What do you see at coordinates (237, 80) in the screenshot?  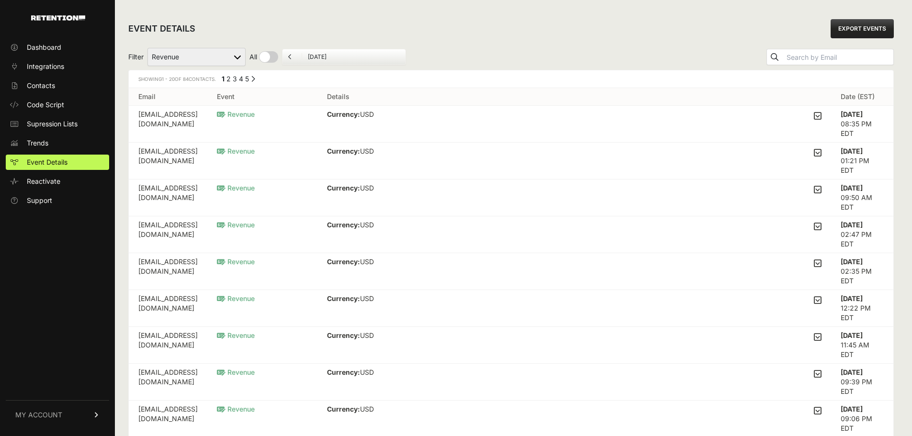 I see `div: Pagination` at bounding box center [237, 80].